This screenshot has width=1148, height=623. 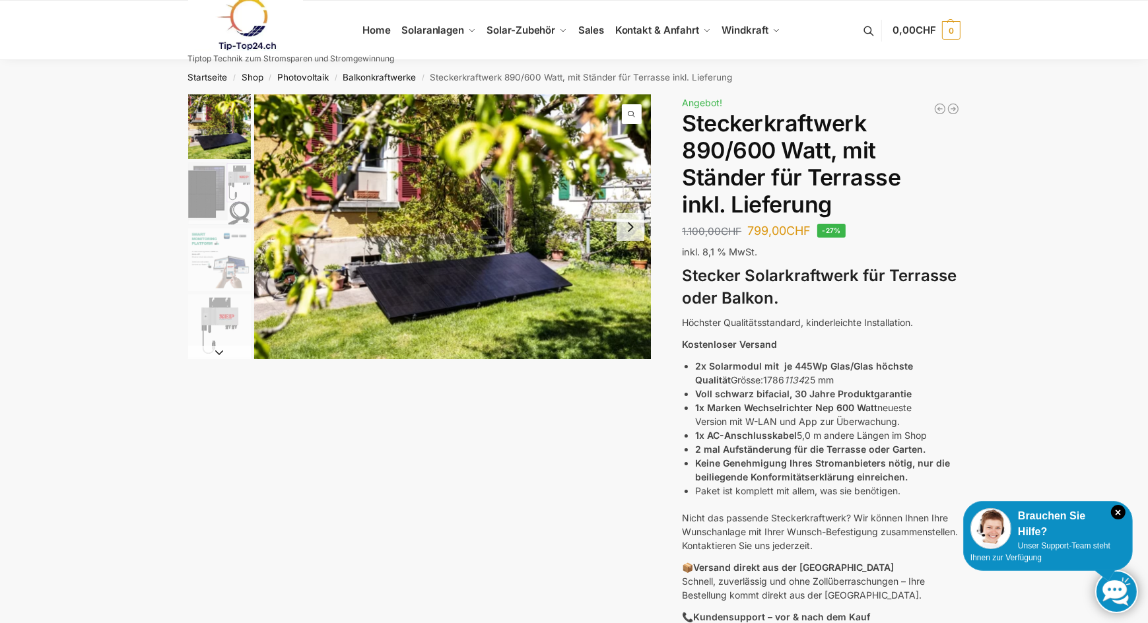 I want to click on span: 1786 25 mm, so click(x=798, y=379).